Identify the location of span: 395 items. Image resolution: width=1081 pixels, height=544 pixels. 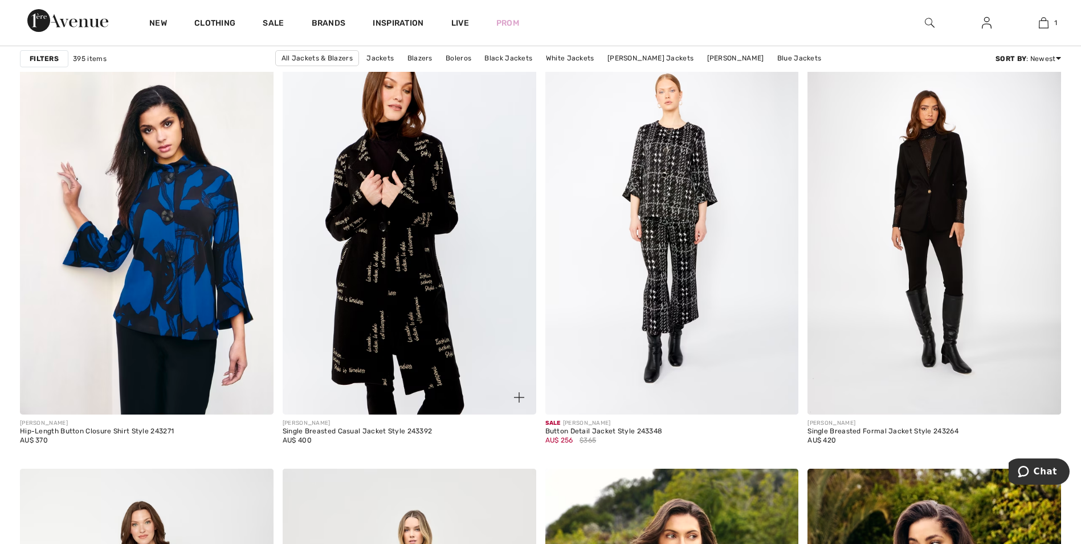
(89, 59).